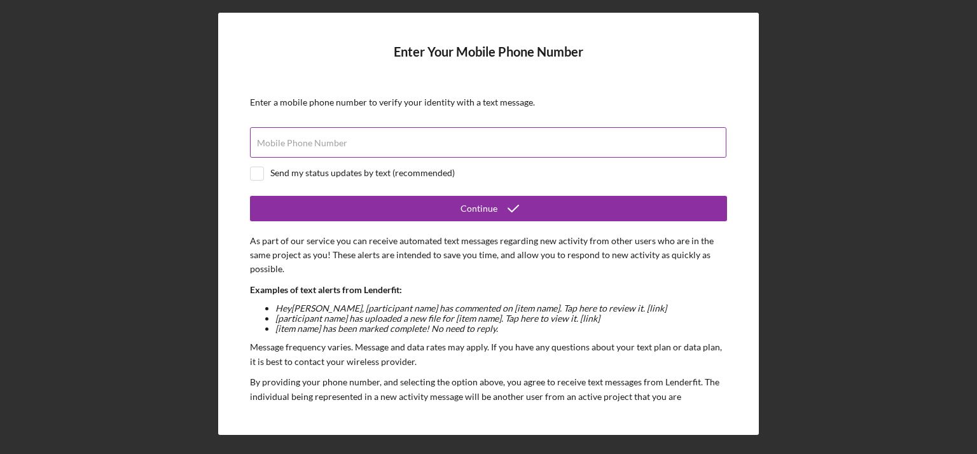 This screenshot has height=454, width=977. Describe the element at coordinates (488, 290) in the screenshot. I see `p: Examples of text alerts from Lenderfit:` at that location.